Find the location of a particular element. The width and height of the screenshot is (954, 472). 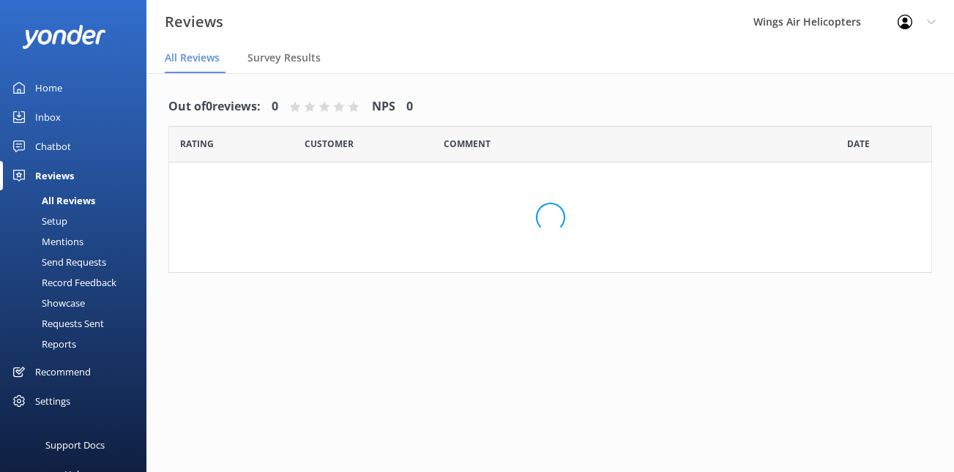

div: Setup is located at coordinates (38, 221).